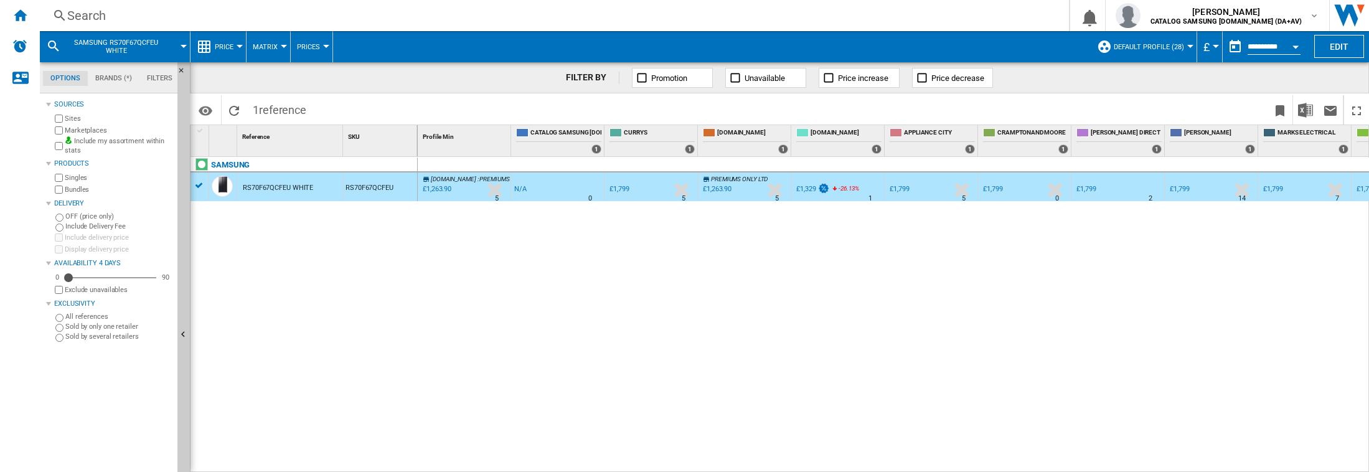 The width and height of the screenshot is (1369, 472). Describe the element at coordinates (119, 216) in the screenshot. I see `label: OFF (price only)` at that location.